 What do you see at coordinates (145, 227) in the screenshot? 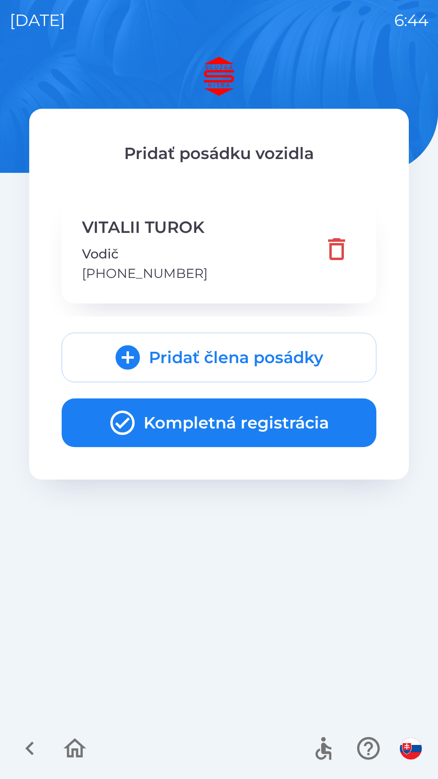
I see `p: VITALII TUROK` at bounding box center [145, 227].